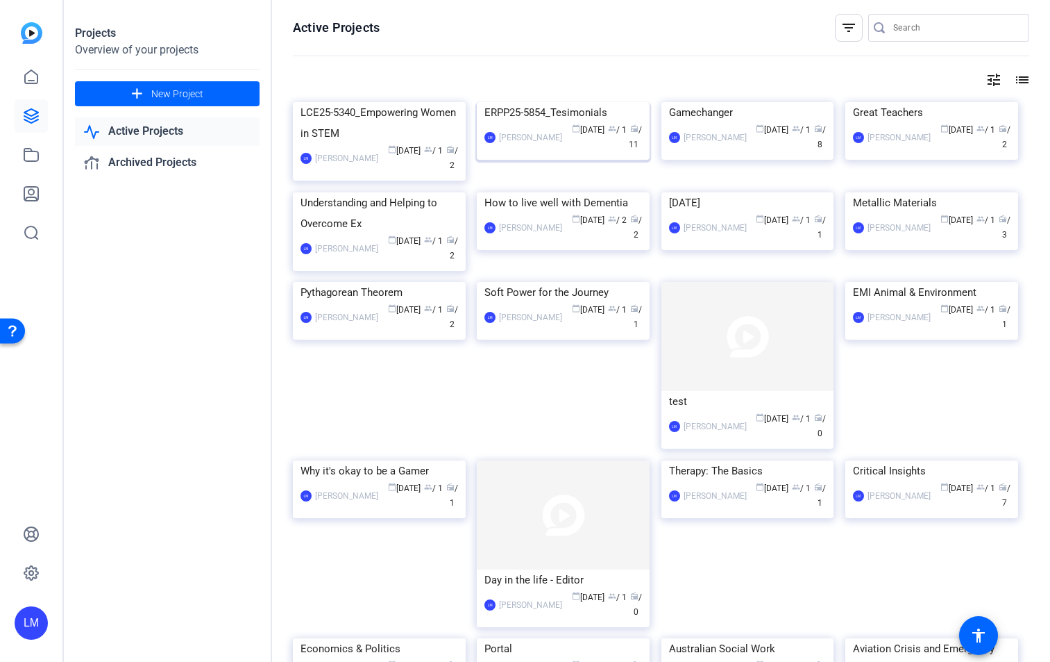  Describe the element at coordinates (167, 50) in the screenshot. I see `div: Overview of your projects` at that location.